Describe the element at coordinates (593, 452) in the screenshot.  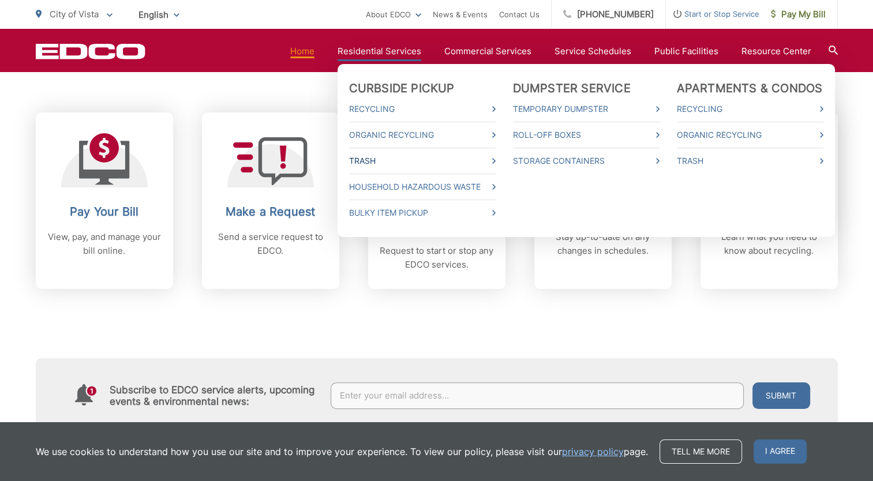
I see `a: privacy policy` at that location.